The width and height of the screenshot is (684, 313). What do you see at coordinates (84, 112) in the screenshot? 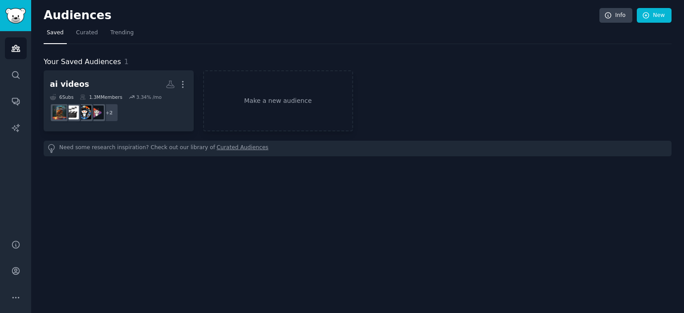
I see `img: aiArt` at bounding box center [84, 112].